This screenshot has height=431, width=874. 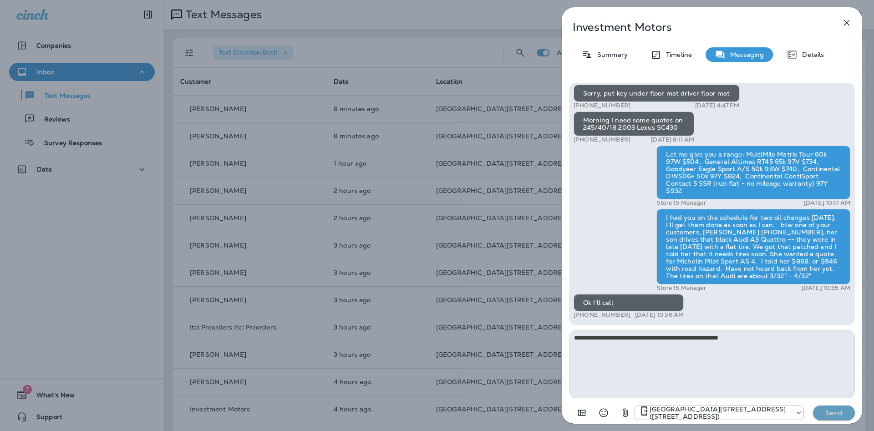 What do you see at coordinates (720, 413) in the screenshot?
I see `div: +1 (402) 891-8464` at bounding box center [720, 413].